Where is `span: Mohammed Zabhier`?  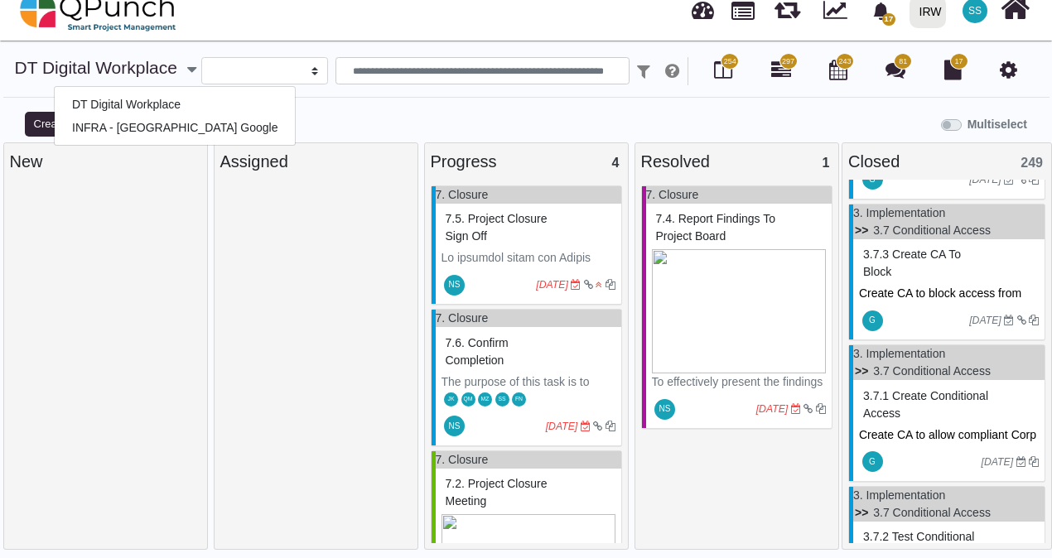 span: Mohammed Zabhier is located at coordinates (484, 399).